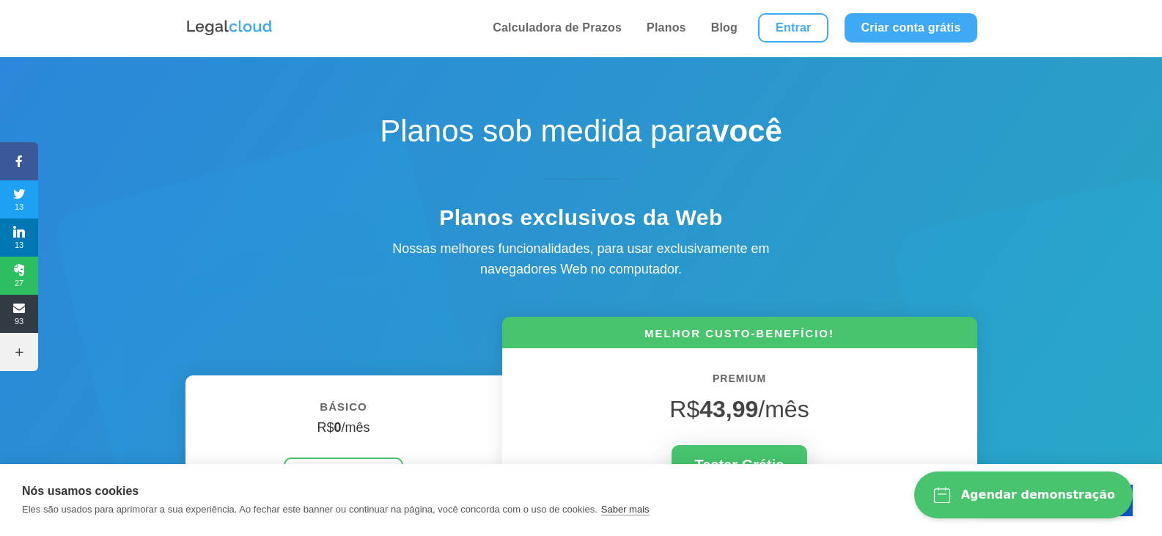  Describe the element at coordinates (230, 28) in the screenshot. I see `img: Logo da Legalcloud` at that location.